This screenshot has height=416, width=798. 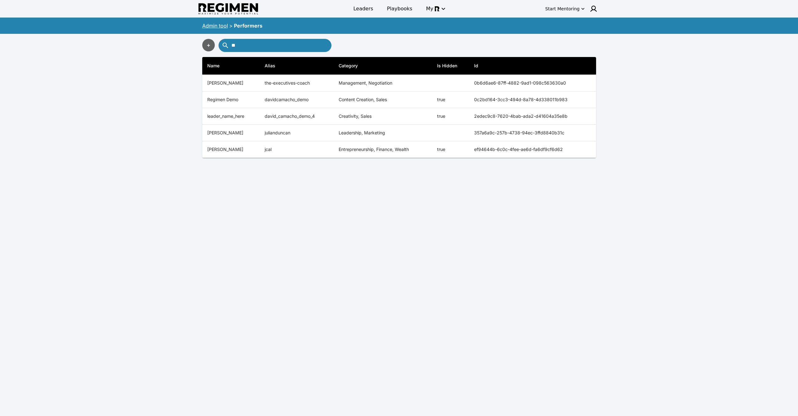 I want to click on img: Regimen logo, so click(x=228, y=9).